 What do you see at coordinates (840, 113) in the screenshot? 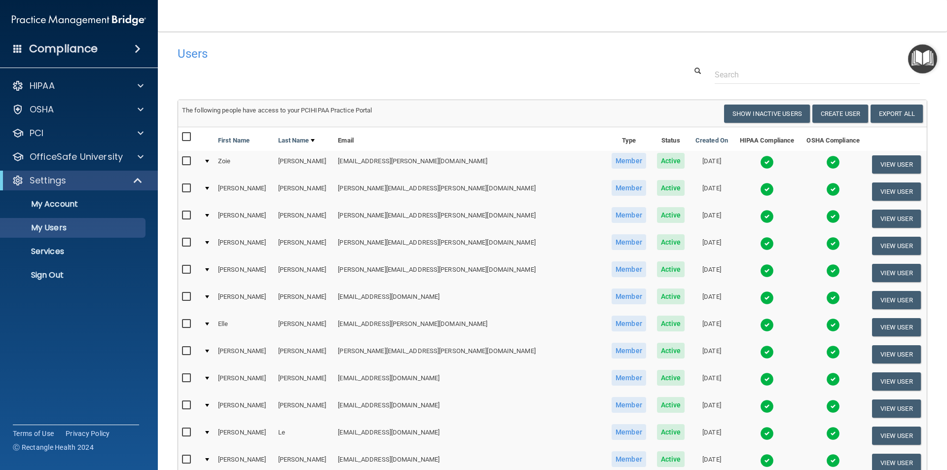
I see `button: Create User` at bounding box center [840, 113].